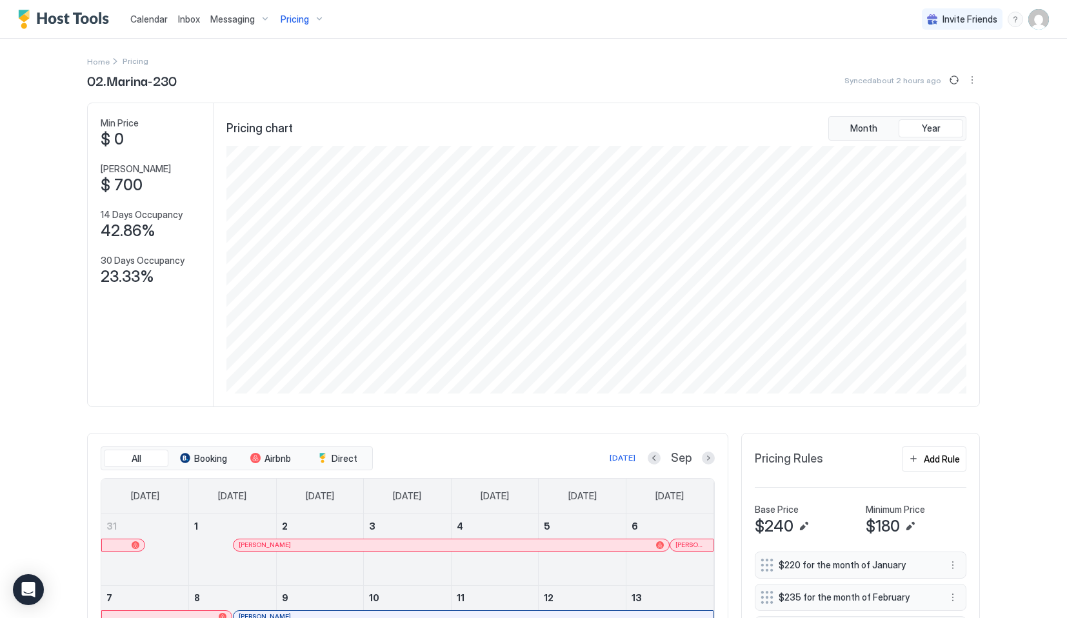  What do you see at coordinates (189, 19) in the screenshot?
I see `a: Inbox` at bounding box center [189, 19].